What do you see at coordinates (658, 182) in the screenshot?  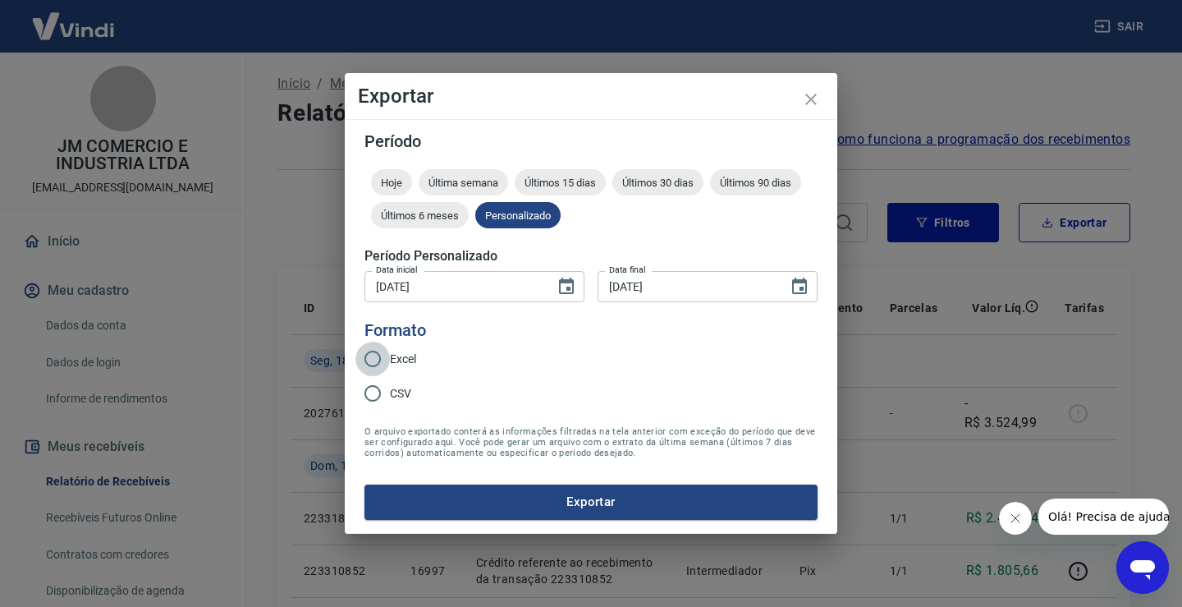 I see `div: Últimos 30 dias` at bounding box center [658, 182].